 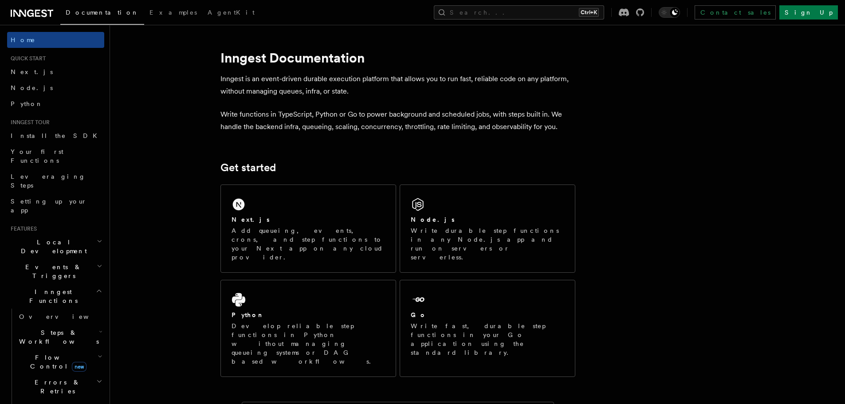 What do you see at coordinates (56, 387) in the screenshot?
I see `span: Errors & Retries` at bounding box center [56, 387].